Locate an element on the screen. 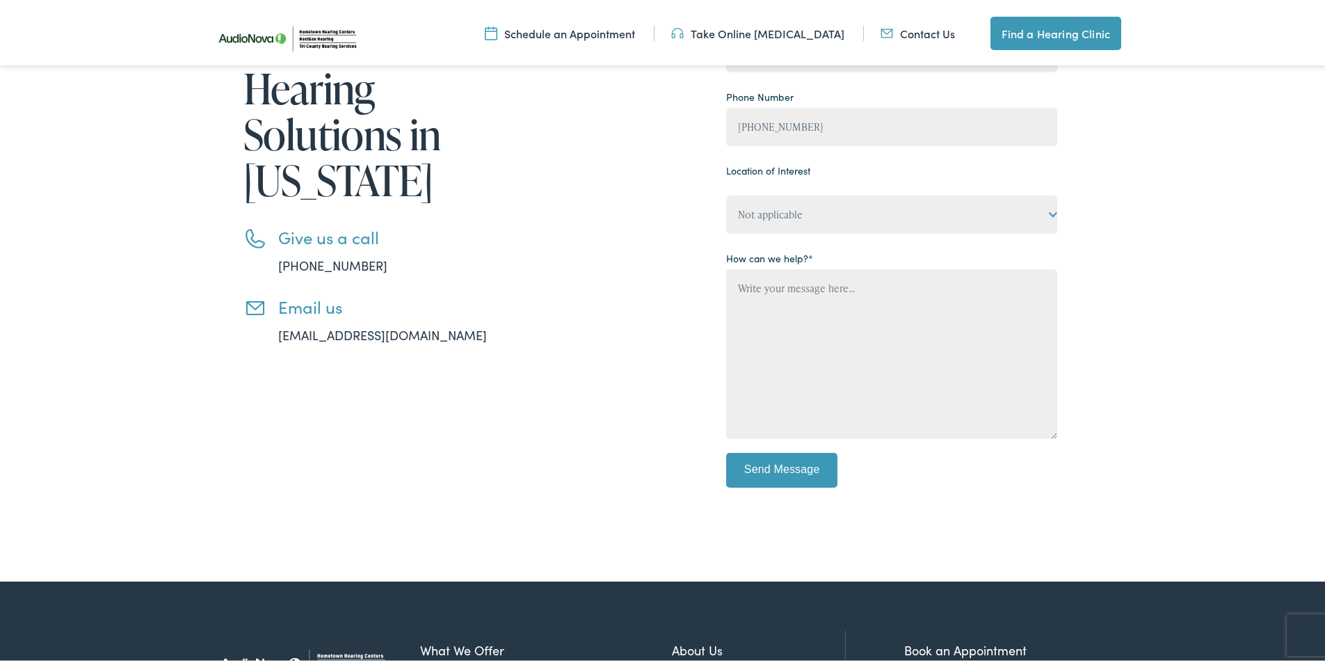 This screenshot has width=1325, height=663. a: What We Offer is located at coordinates (546, 647).